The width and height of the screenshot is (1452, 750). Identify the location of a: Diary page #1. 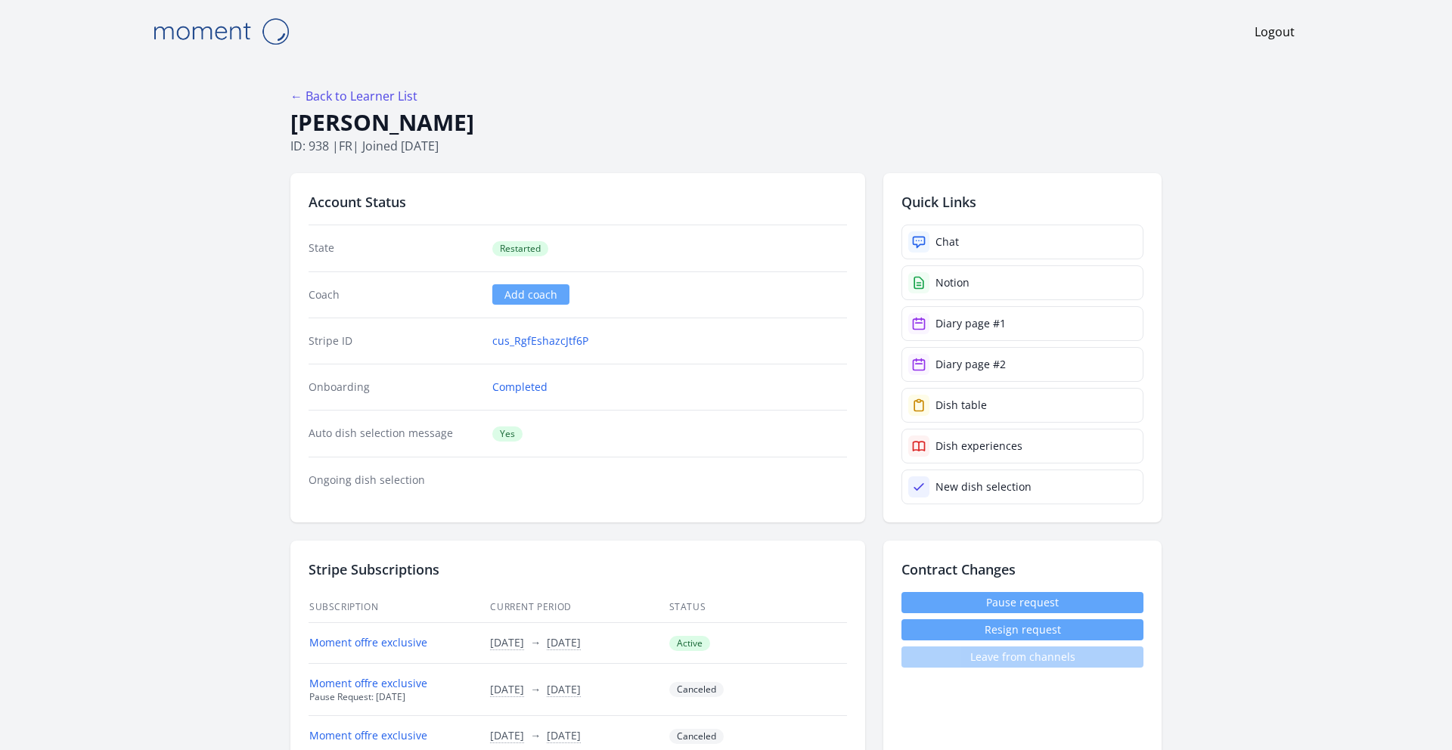
(1023, 324).